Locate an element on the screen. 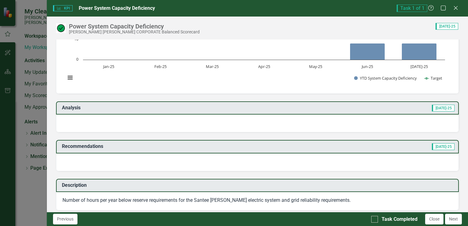 Image resolution: width=468 pixels, height=226 pixels. button: Show YTD System Capacity Deficiency is located at coordinates (386, 78).